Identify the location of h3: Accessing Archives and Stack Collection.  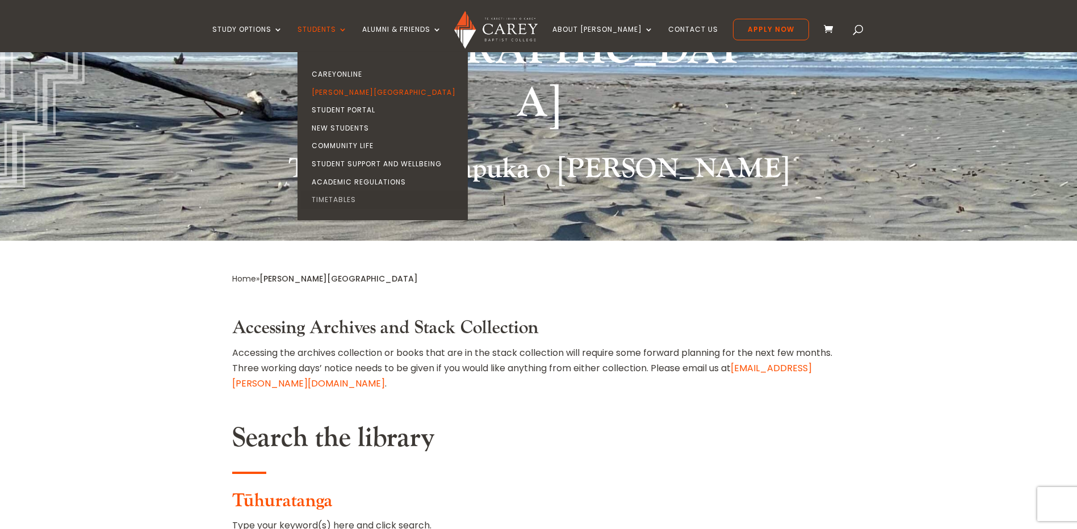
(539, 331).